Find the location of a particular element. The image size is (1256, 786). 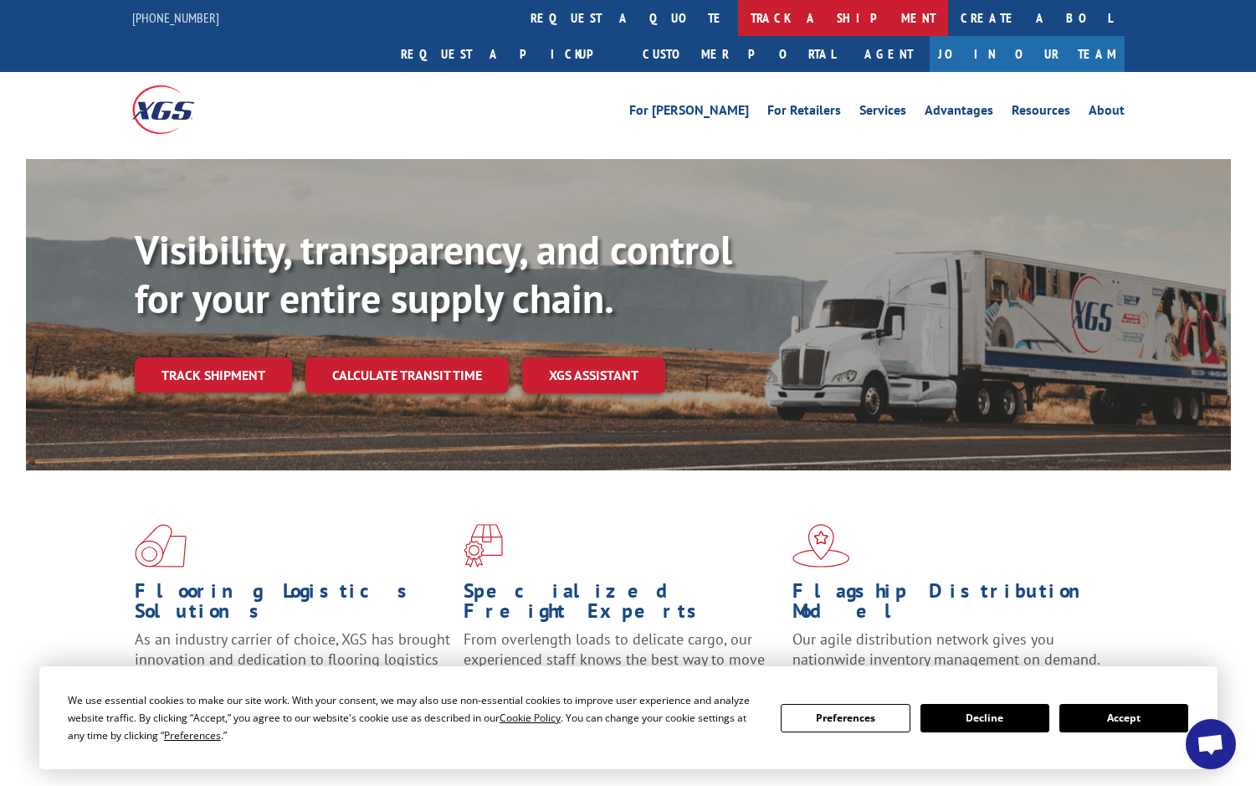

img: xgs-icon-focused-on-flooring-red is located at coordinates (483, 546).